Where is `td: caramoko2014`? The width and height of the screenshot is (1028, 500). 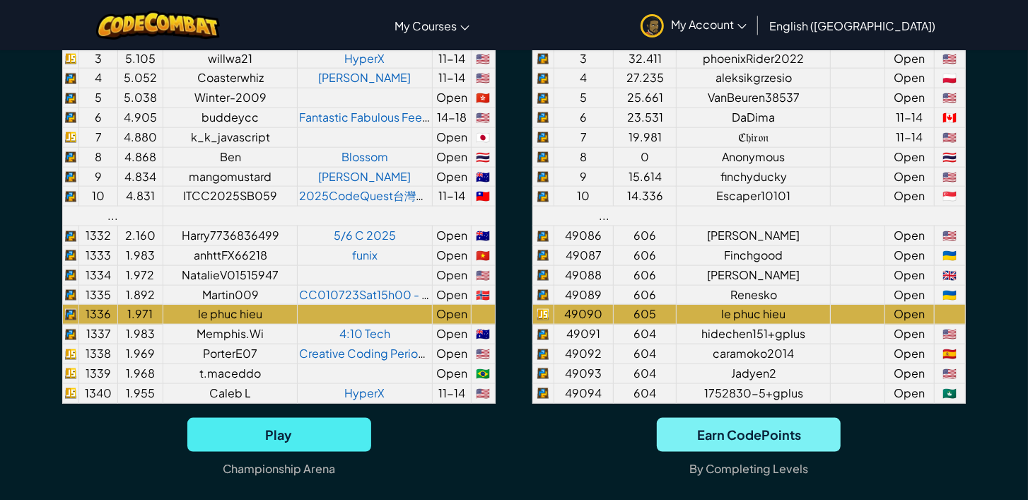 td: caramoko2014 is located at coordinates (754, 354).